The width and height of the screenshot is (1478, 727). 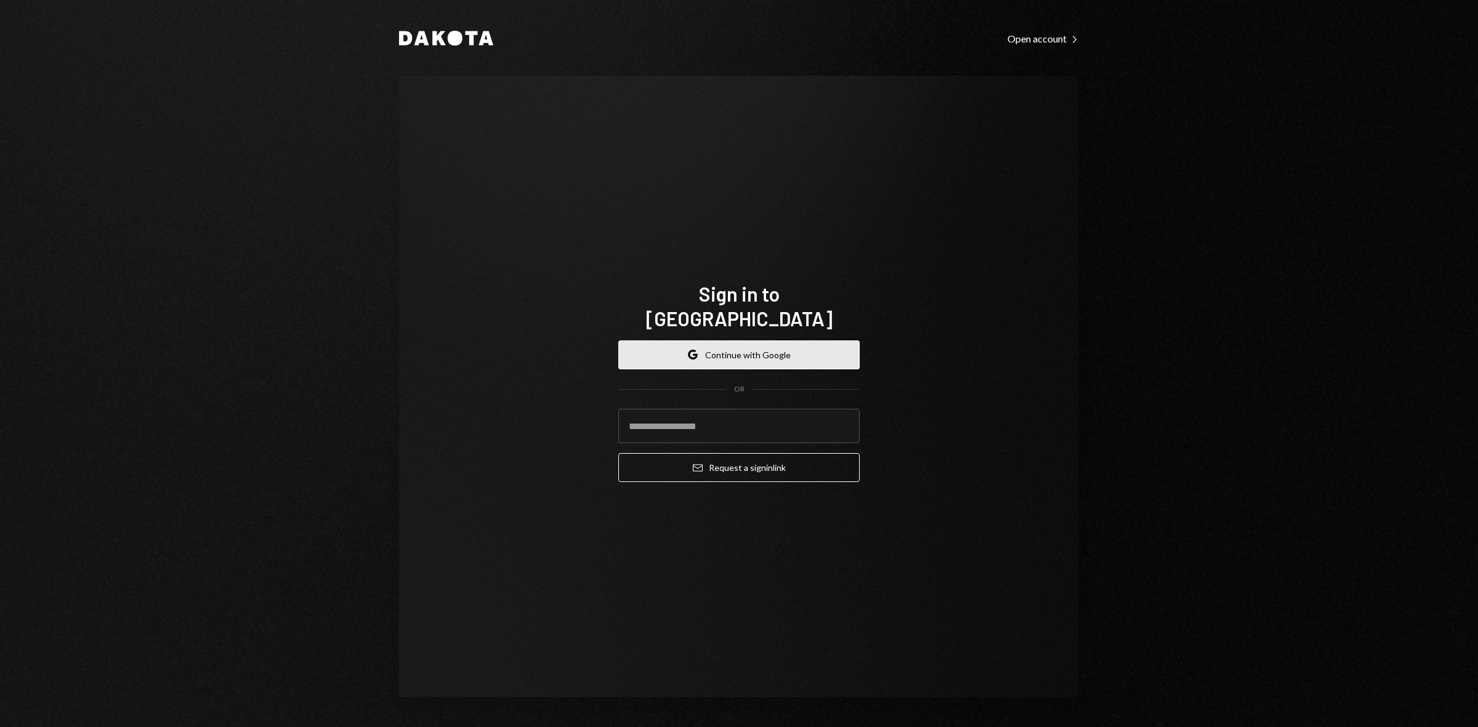 What do you see at coordinates (739, 467) in the screenshot?
I see `button: Request a signinlink` at bounding box center [739, 467].